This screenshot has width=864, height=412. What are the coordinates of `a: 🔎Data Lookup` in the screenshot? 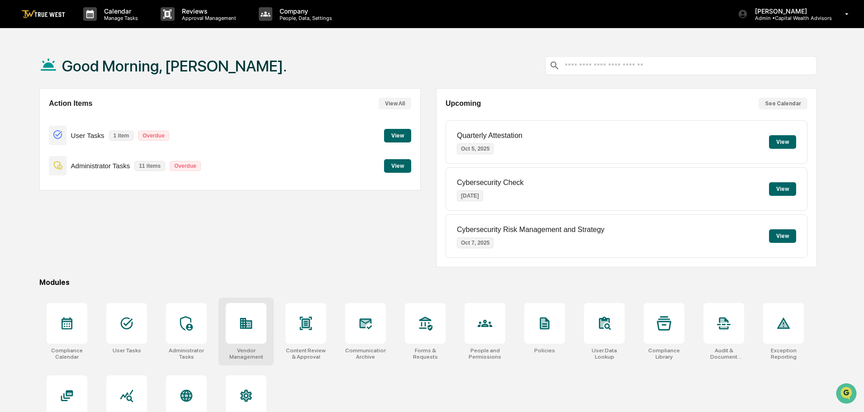 It's located at (33, 207).